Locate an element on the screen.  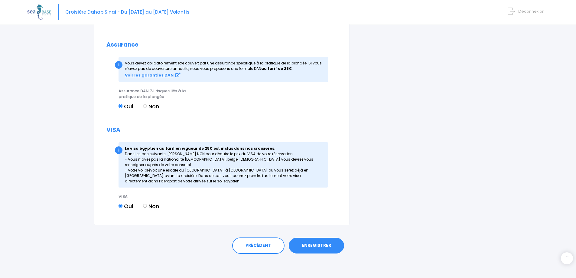
strong: Le visa égyptien au tarif en vigueur de 25€ est inclus dans nos croisières. is located at coordinates (200, 148).